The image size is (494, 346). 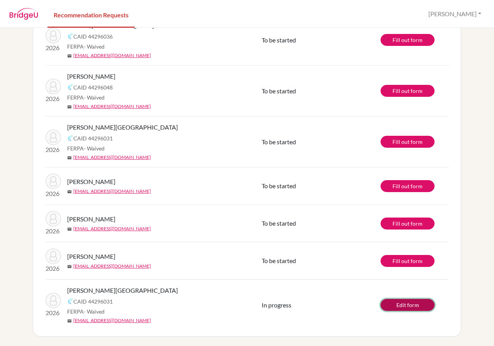 What do you see at coordinates (53, 36) in the screenshot?
I see `img: Ghadesi, Sofia` at bounding box center [53, 36].